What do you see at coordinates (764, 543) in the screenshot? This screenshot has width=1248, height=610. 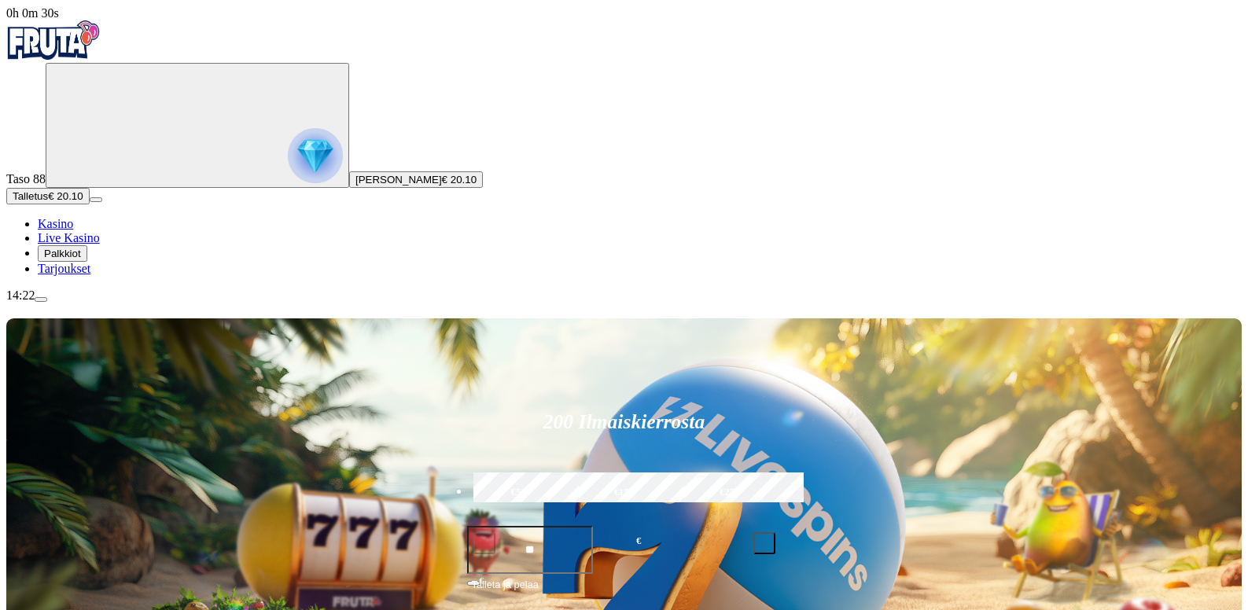 I see `button: plus icon` at bounding box center [764, 543].